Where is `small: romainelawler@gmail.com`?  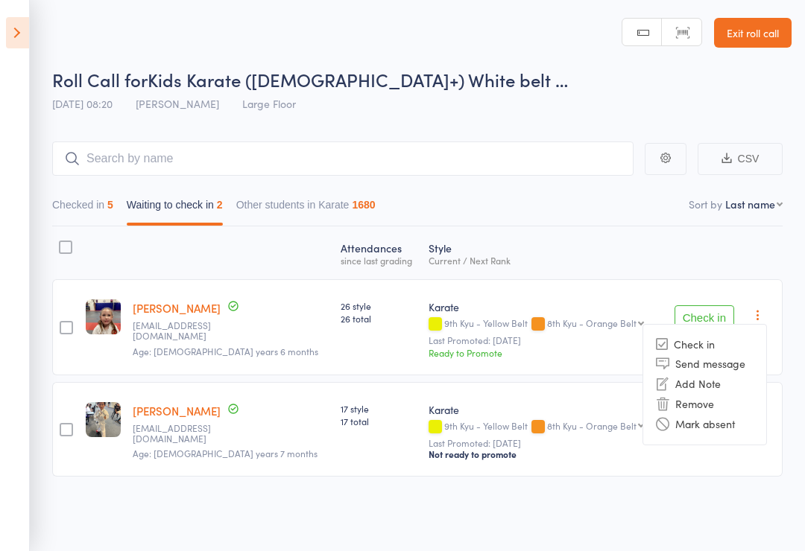
small: romainelawler@gmail.com is located at coordinates (181, 331).